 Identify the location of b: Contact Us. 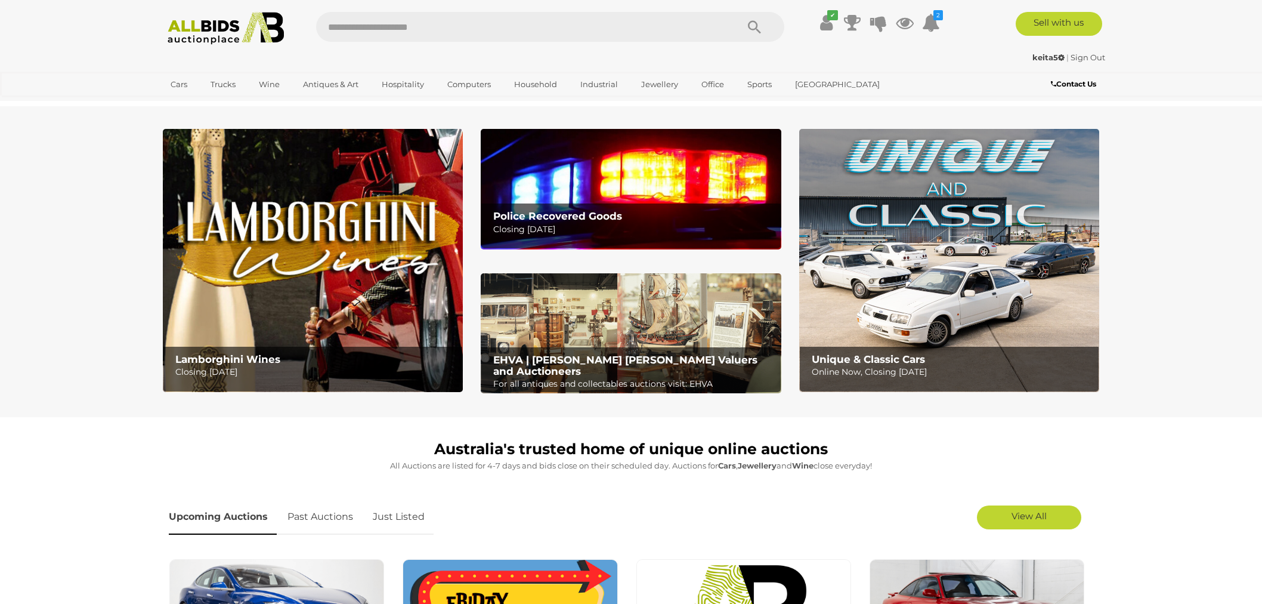
(1074, 84).